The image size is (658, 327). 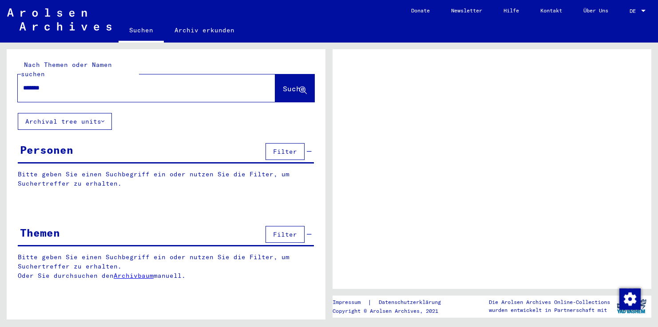 I want to click on img: yv_logo.png, so click(x=631, y=307).